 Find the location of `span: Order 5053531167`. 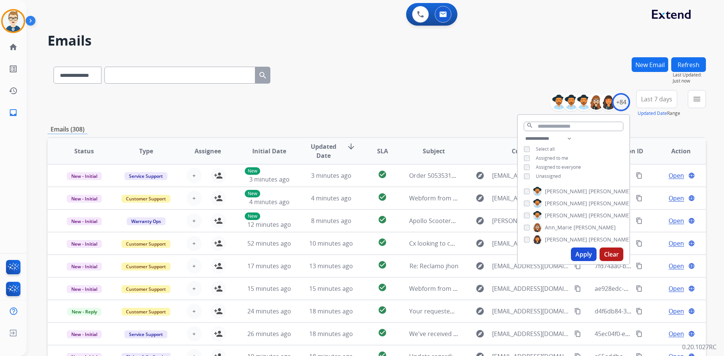

span: Order 5053531167 is located at coordinates (435, 176).